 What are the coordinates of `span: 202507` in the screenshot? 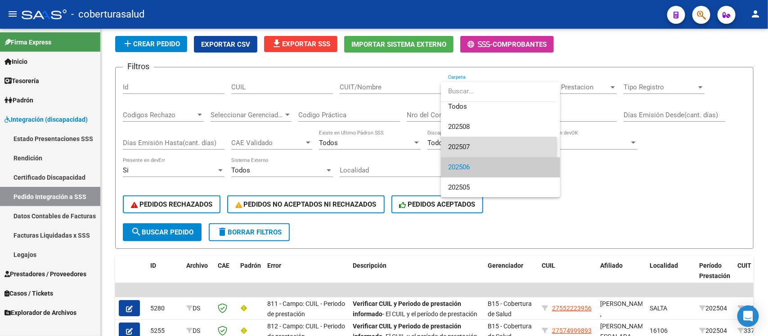 It's located at (459, 147).